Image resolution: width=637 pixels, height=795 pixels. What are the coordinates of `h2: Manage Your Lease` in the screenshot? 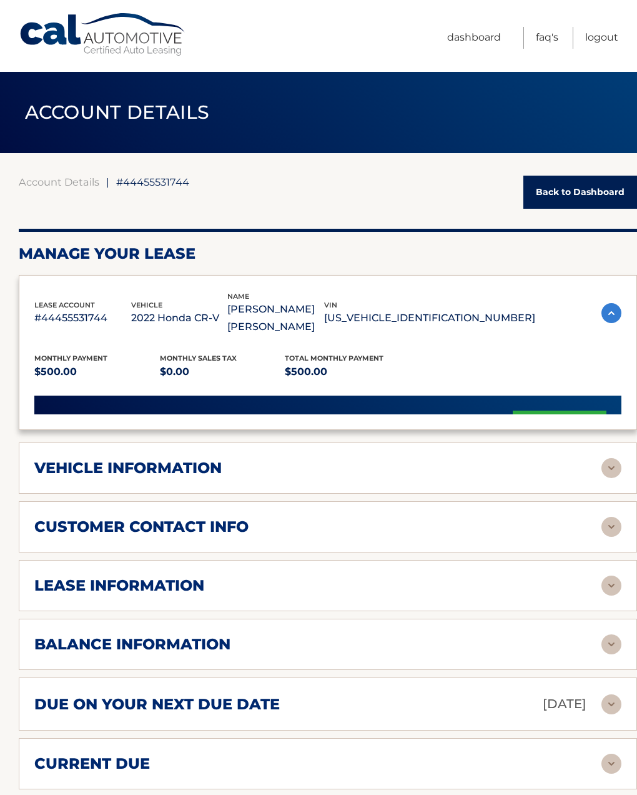 It's located at (328, 254).